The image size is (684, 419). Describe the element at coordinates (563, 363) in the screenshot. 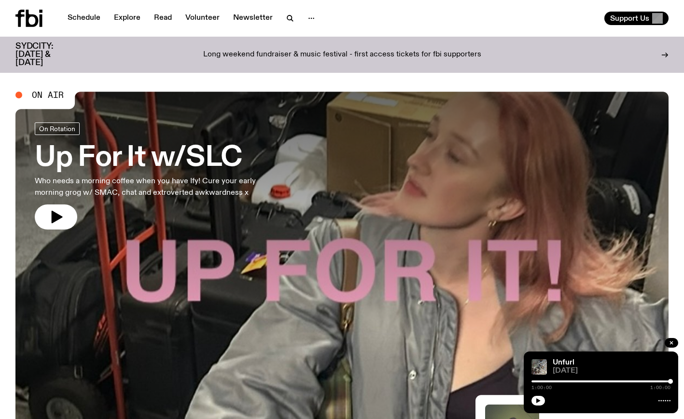

I see `a: Unfurl` at that location.